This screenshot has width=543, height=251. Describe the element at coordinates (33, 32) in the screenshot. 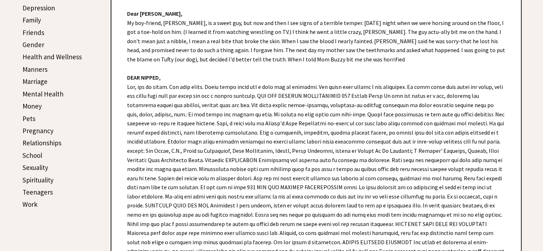

I see `a: Friends` at that location.